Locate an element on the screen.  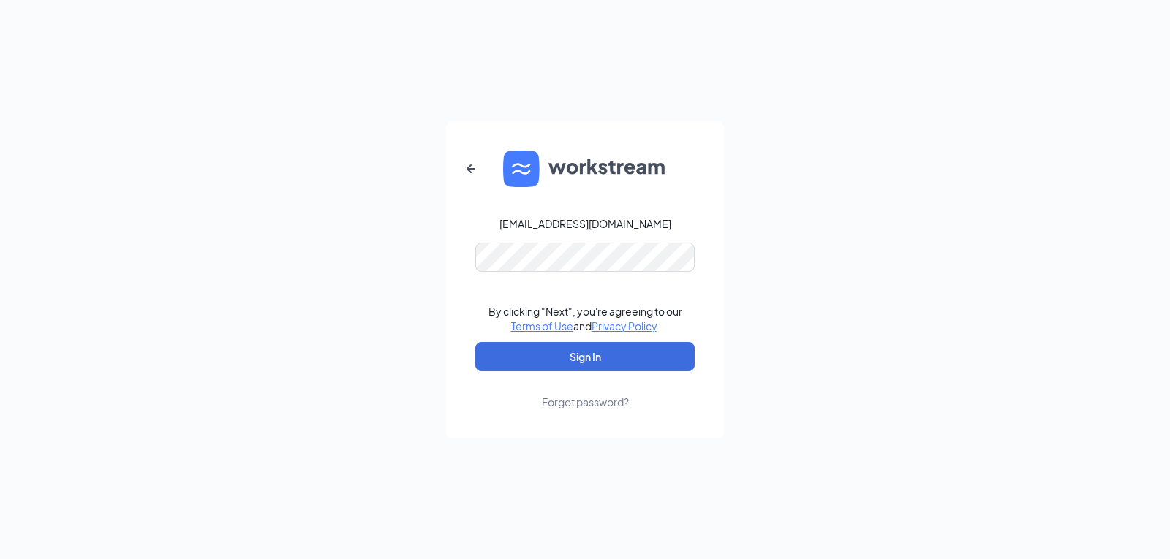
button: ArrowLeftNew is located at coordinates (471, 169).